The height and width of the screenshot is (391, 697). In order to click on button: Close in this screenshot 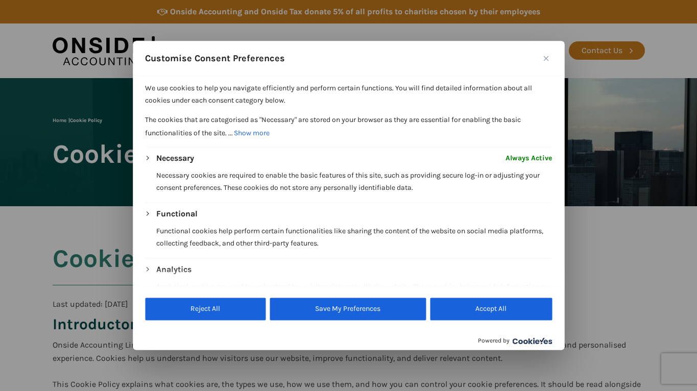, I will do `click(546, 58)`.